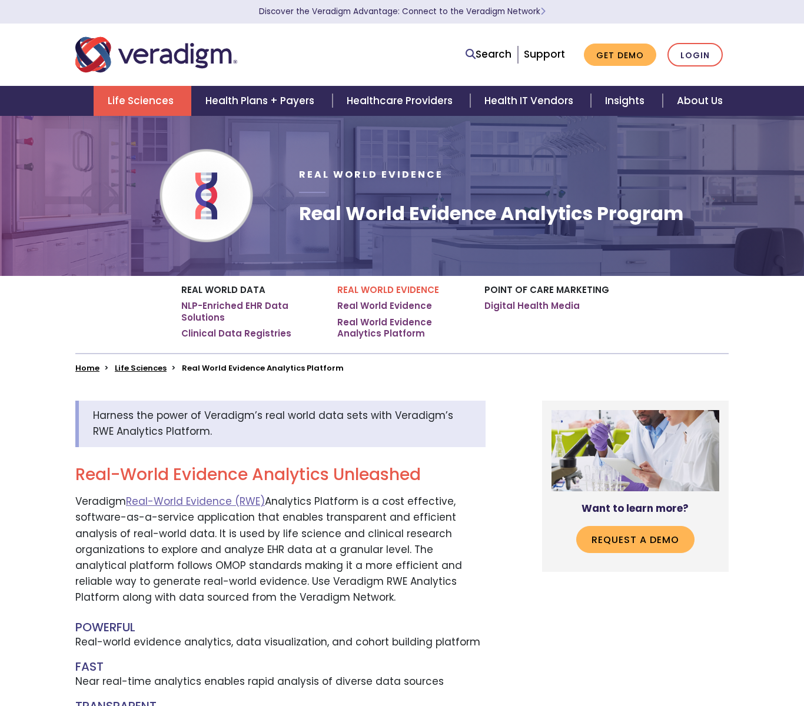 The image size is (804, 706). I want to click on span: Real World Evidence, so click(371, 174).